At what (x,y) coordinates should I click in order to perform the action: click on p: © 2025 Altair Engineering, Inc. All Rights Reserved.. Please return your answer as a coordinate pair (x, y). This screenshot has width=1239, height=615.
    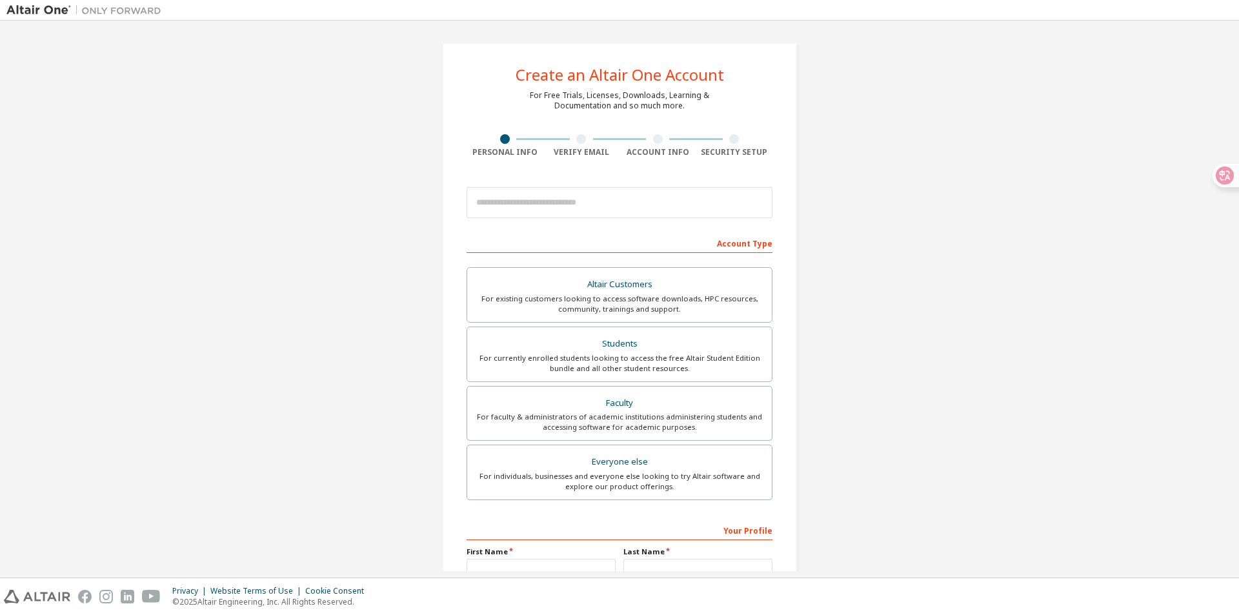
    Looking at the image, I should click on (272, 601).